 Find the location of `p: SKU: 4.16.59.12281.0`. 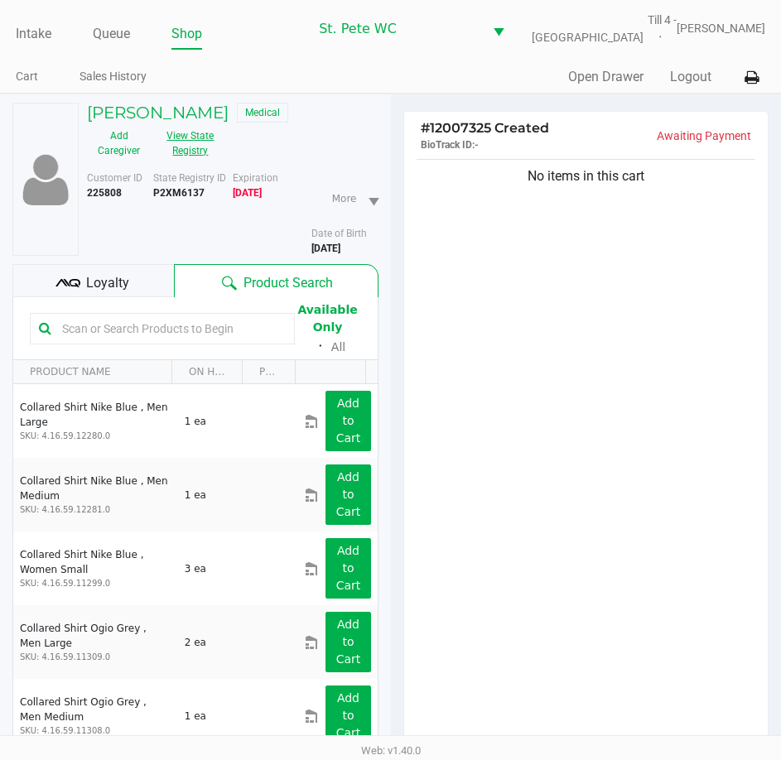

p: SKU: 4.16.59.12281.0 is located at coordinates (95, 509).